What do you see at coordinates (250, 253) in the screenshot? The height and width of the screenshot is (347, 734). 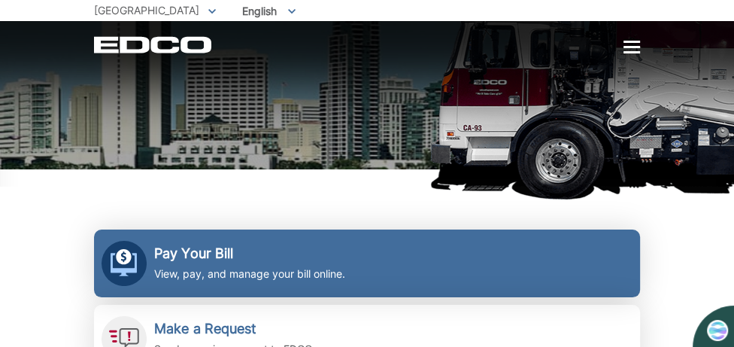 I see `h2: Pay Your Bill` at bounding box center [250, 253].